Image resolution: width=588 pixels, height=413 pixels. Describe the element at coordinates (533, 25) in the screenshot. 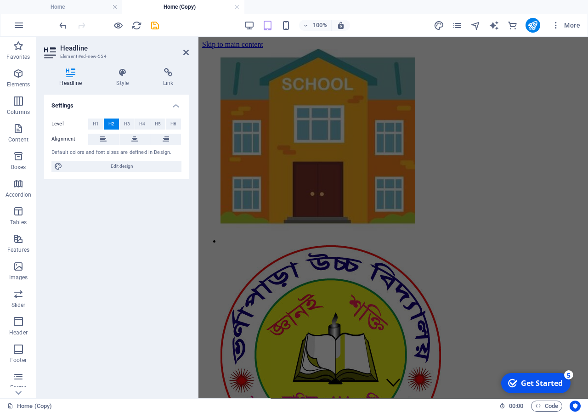

I see `button: publish` at that location.